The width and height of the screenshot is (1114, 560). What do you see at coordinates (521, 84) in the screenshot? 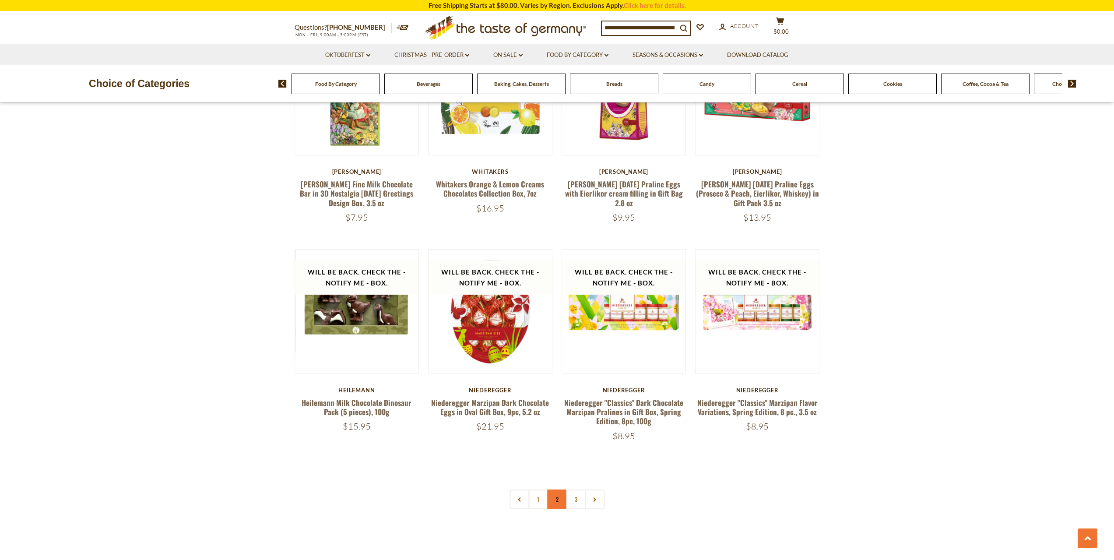
I see `span: Baking, Cakes, Desserts` at bounding box center [521, 84].